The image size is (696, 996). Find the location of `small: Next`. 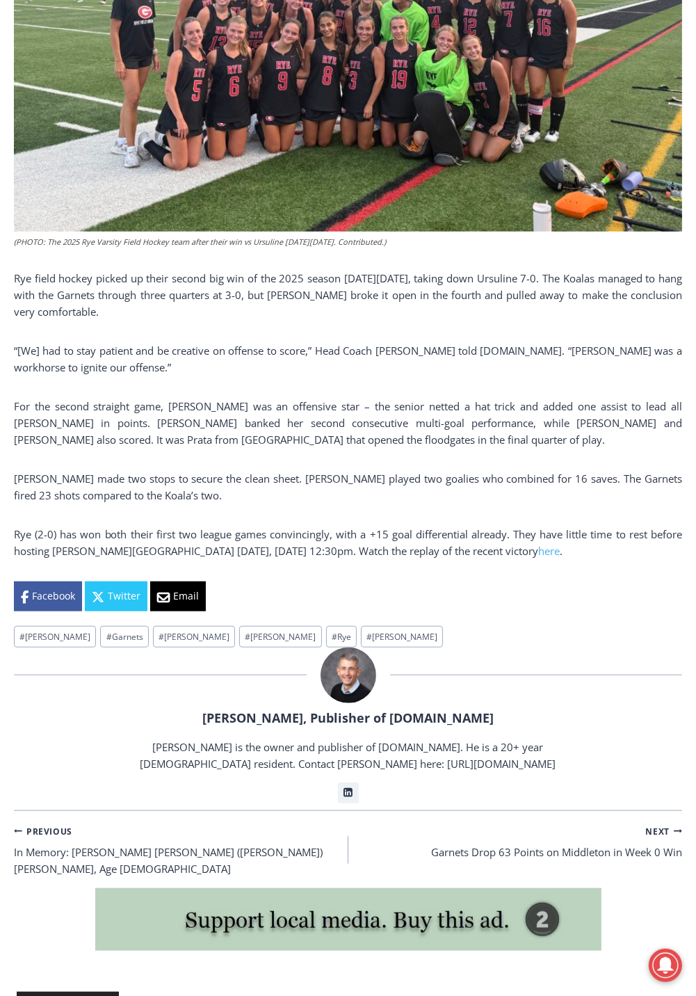

small: Next is located at coordinates (664, 831).